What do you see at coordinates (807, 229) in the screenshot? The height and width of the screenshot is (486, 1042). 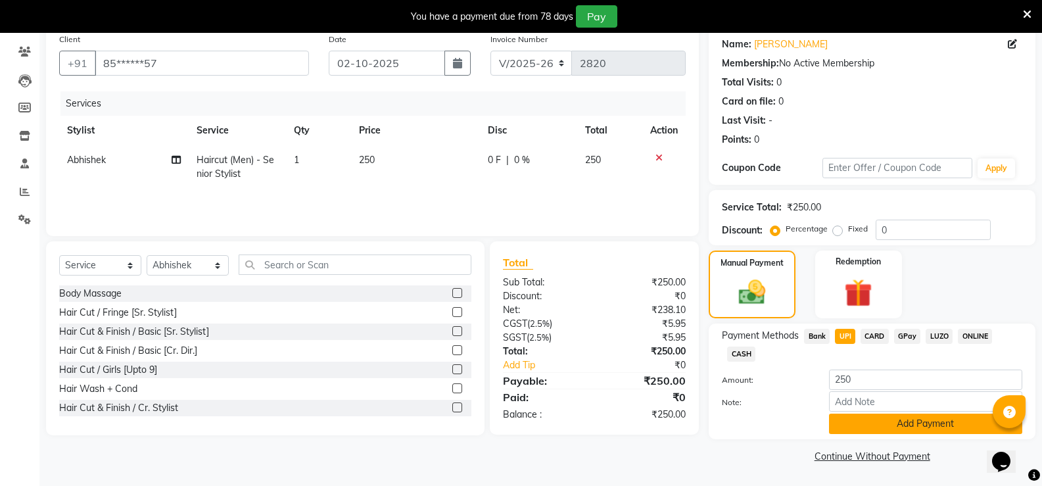 I see `label: Percentage` at bounding box center [807, 229].